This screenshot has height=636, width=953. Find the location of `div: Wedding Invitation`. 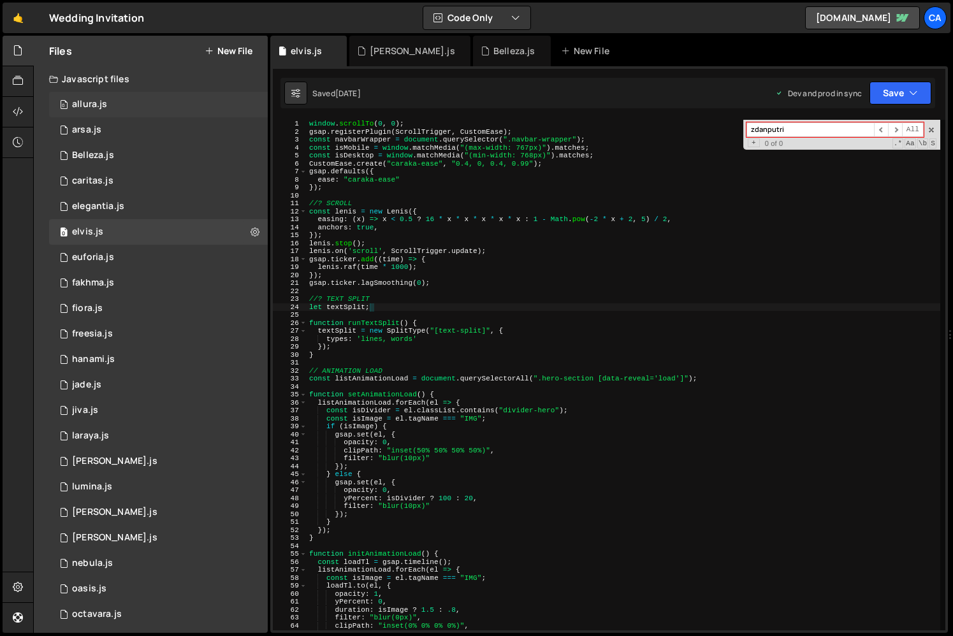

div: Wedding Invitation is located at coordinates (96, 18).